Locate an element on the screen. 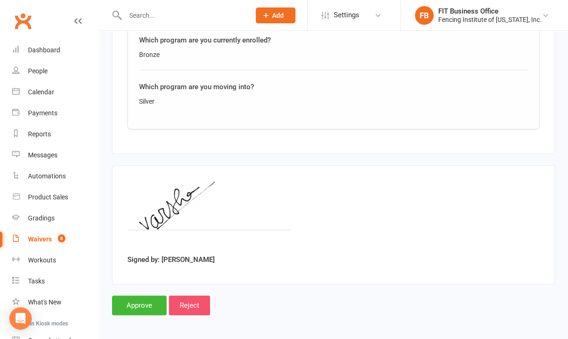  a: Clubworx is located at coordinates (23, 21).